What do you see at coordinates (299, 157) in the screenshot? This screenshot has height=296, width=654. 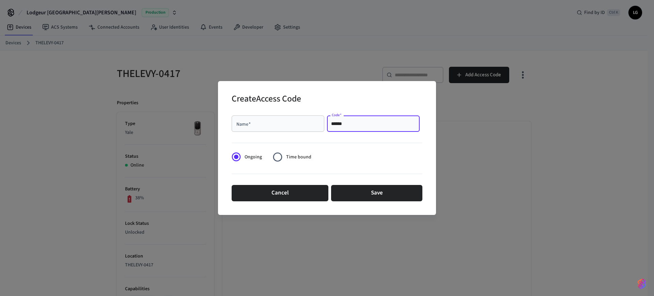 I see `span: Time bound` at bounding box center [299, 157].